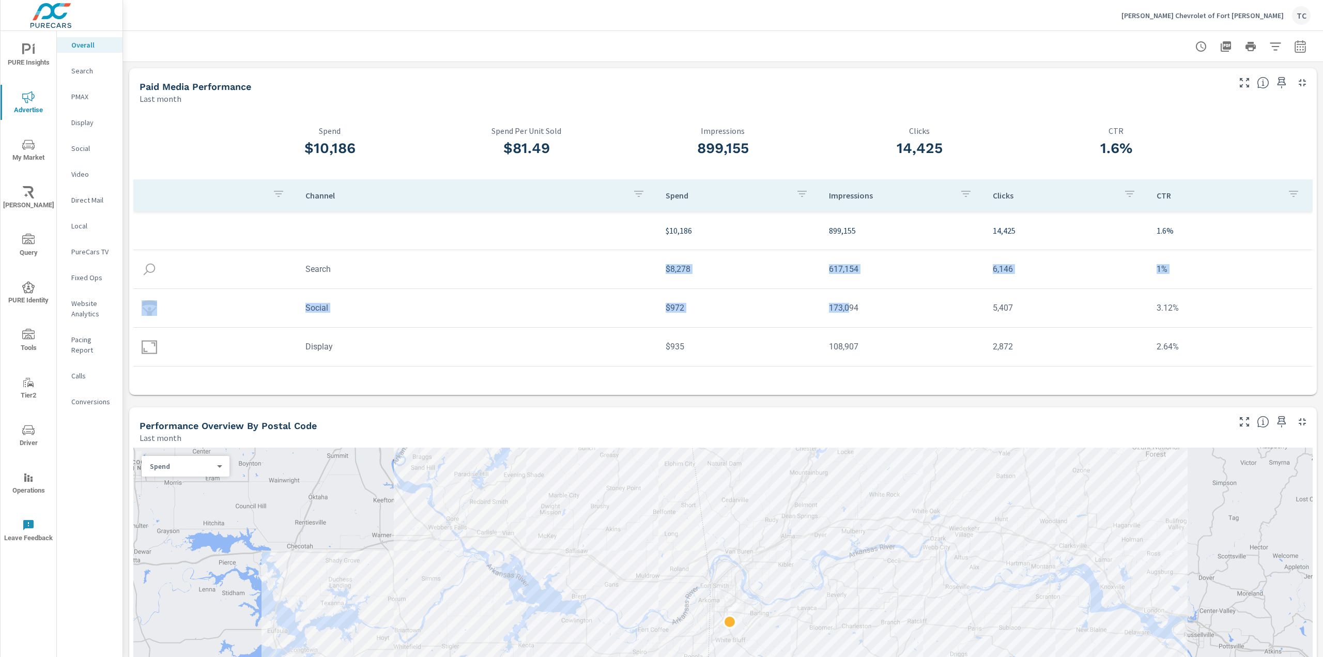 The height and width of the screenshot is (657, 1323). I want to click on span: Tier2, so click(28, 389).